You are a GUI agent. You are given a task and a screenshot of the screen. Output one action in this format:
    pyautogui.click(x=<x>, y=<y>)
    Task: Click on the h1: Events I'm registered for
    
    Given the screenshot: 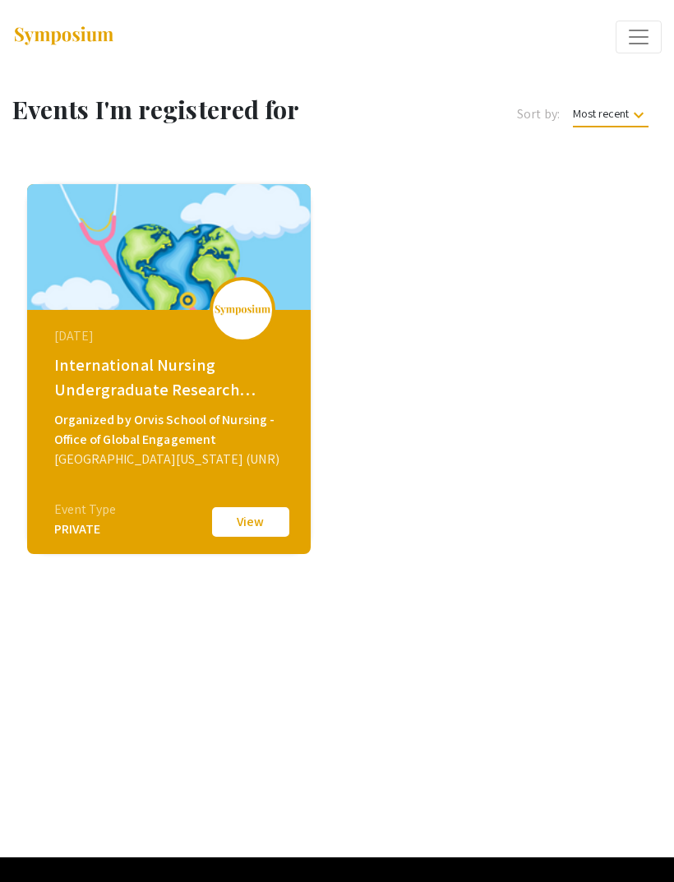 What is the action you would take?
    pyautogui.click(x=196, y=109)
    